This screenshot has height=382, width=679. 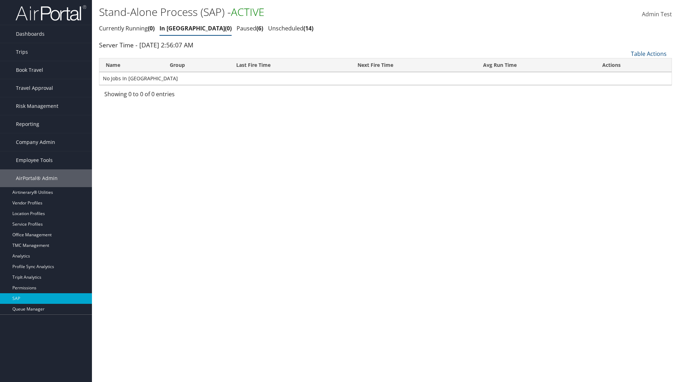 What do you see at coordinates (127, 28) in the screenshot?
I see `a: Currently Running0` at bounding box center [127, 28].